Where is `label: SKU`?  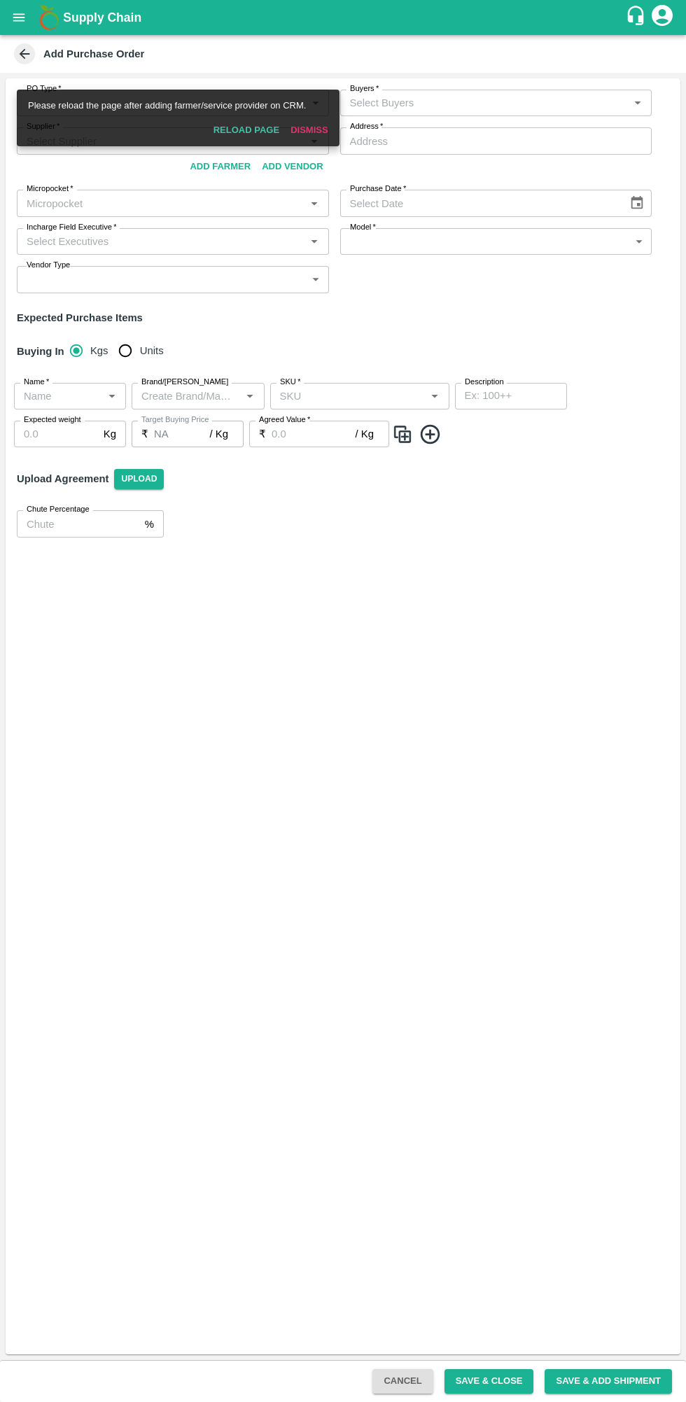 label: SKU is located at coordinates (290, 382).